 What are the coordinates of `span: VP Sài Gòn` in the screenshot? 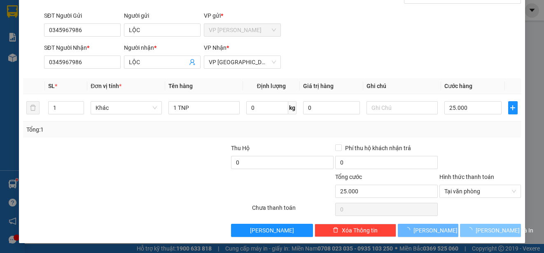 It's located at (242, 62).